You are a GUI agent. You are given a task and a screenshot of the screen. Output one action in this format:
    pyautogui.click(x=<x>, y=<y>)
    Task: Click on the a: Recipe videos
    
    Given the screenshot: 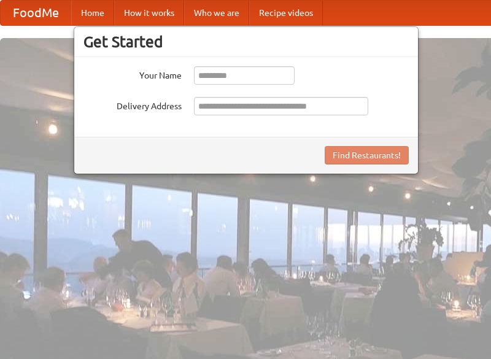 What is the action you would take?
    pyautogui.click(x=286, y=13)
    